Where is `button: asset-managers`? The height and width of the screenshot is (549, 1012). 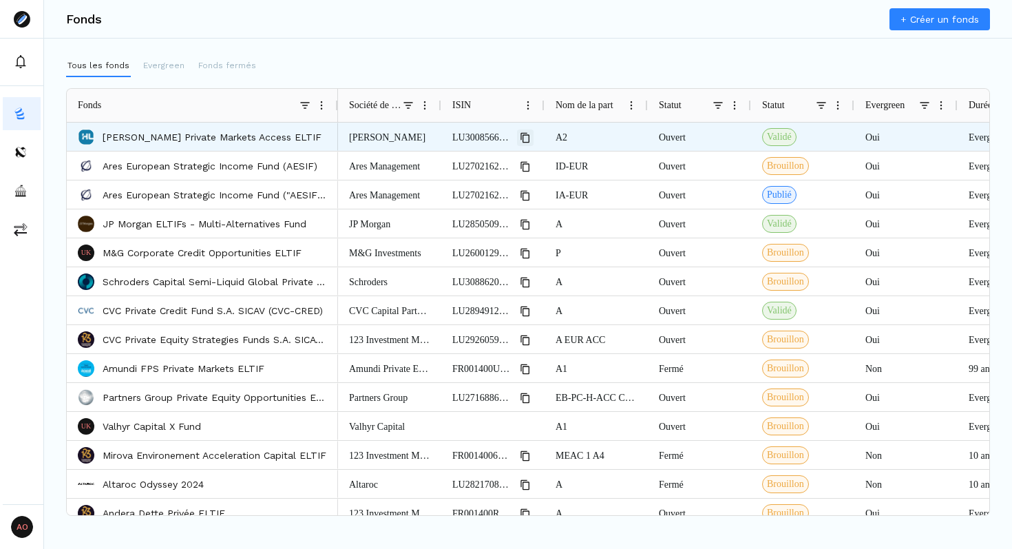
button: asset-managers is located at coordinates (21, 191).